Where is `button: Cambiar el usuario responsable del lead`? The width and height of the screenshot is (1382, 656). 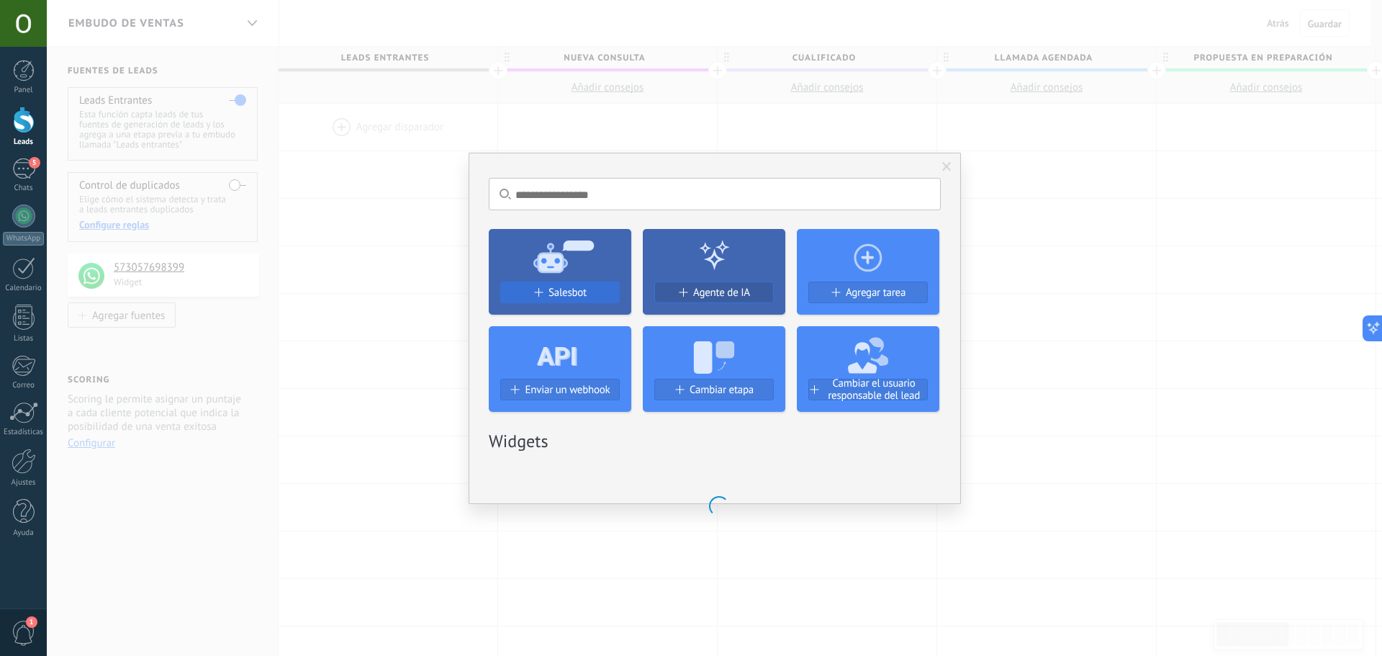 button: Cambiar el usuario responsable del lead is located at coordinates (868, 389).